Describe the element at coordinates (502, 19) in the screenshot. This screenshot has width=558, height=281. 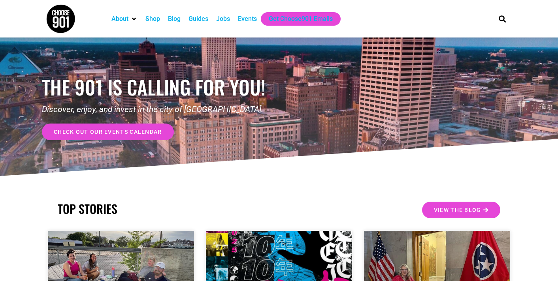
I see `div: Search` at that location.